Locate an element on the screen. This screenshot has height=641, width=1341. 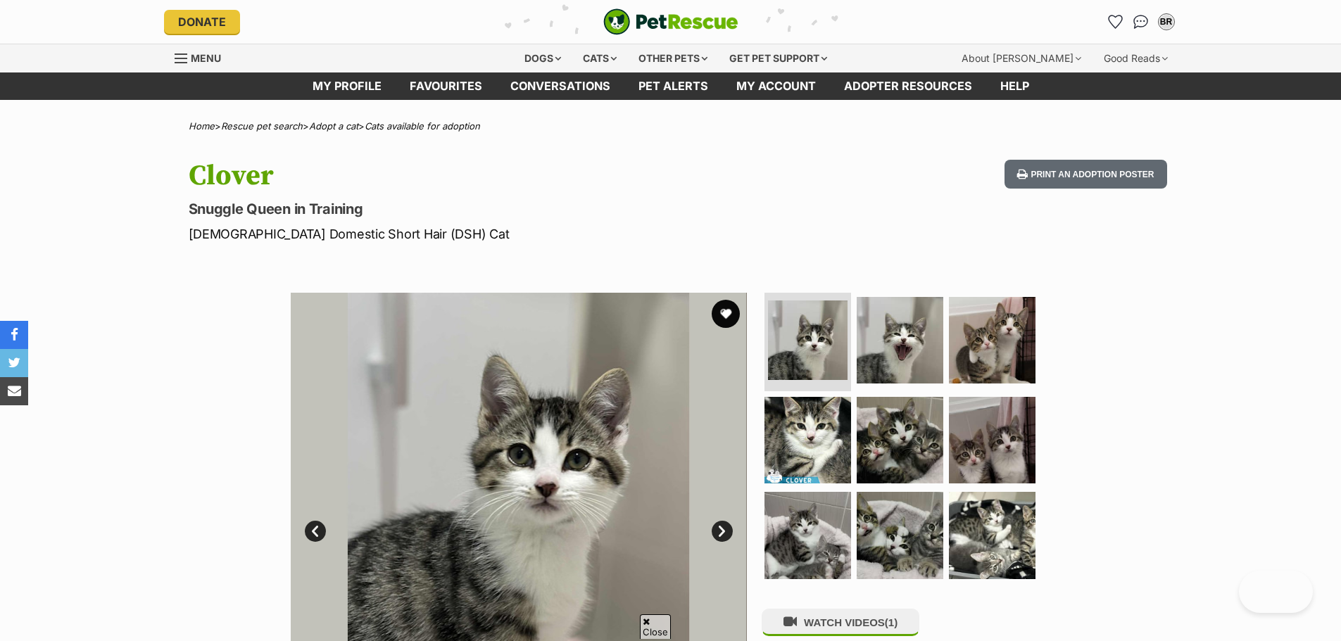
a: conversations is located at coordinates (560, 86).